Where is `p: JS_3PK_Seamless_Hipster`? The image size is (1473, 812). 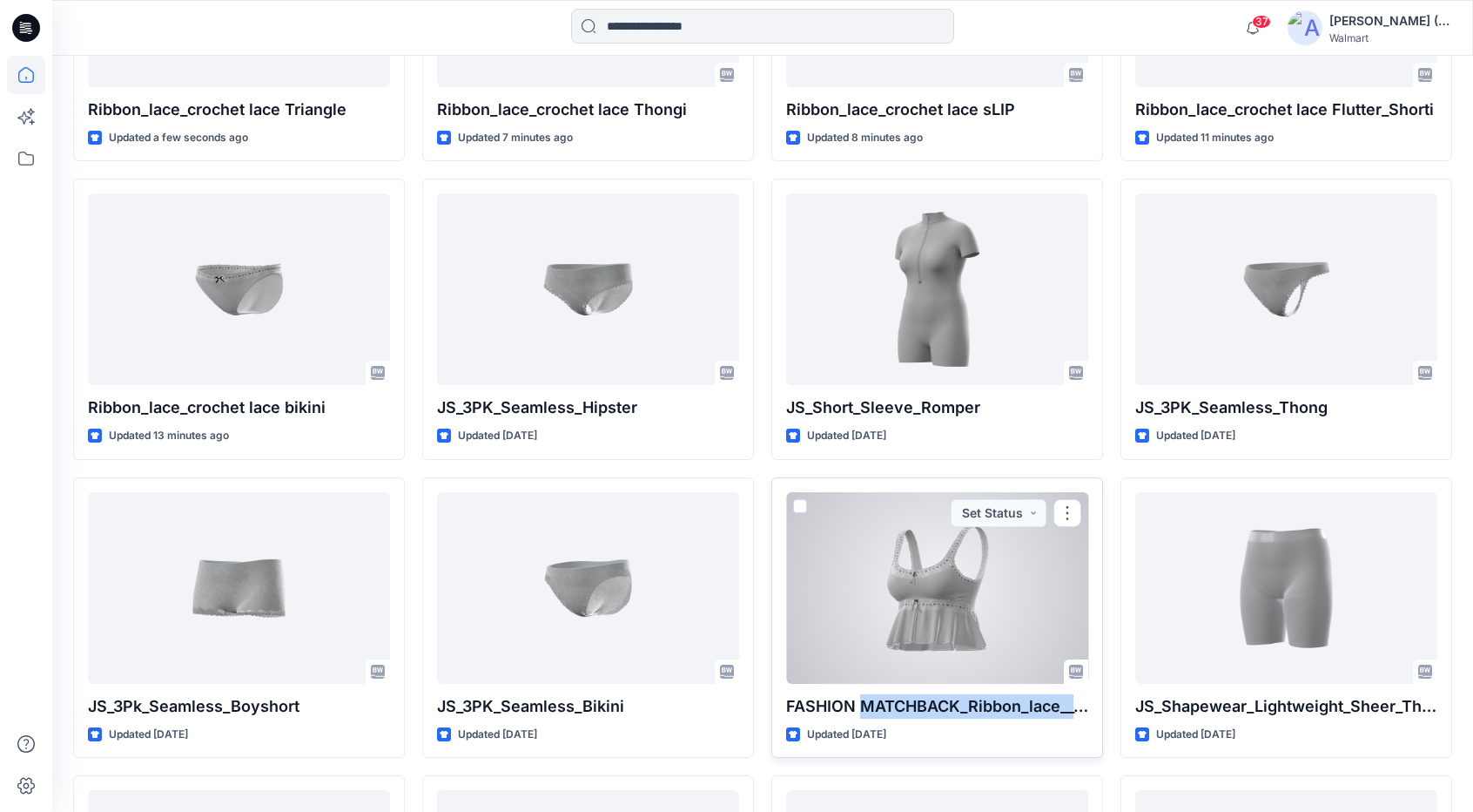
p: JS_3PK_Seamless_Hipster is located at coordinates (588, 408).